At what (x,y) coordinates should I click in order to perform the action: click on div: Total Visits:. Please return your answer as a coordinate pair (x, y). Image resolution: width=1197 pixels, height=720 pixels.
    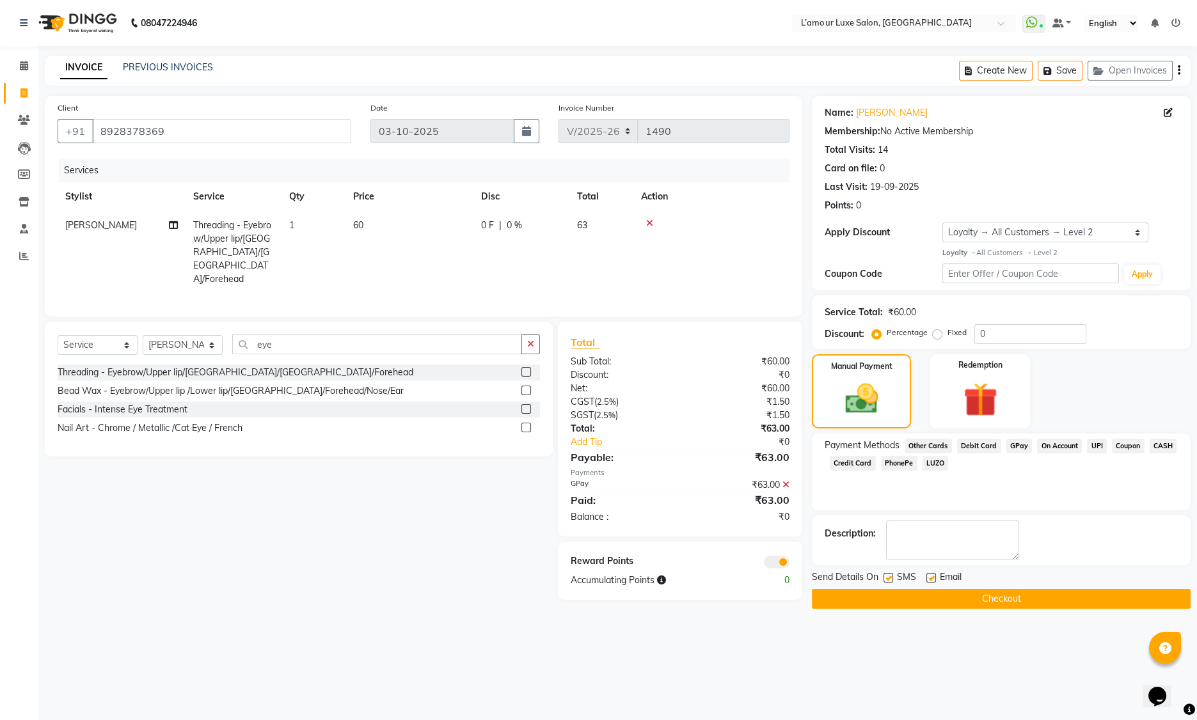
    Looking at the image, I should click on (850, 150).